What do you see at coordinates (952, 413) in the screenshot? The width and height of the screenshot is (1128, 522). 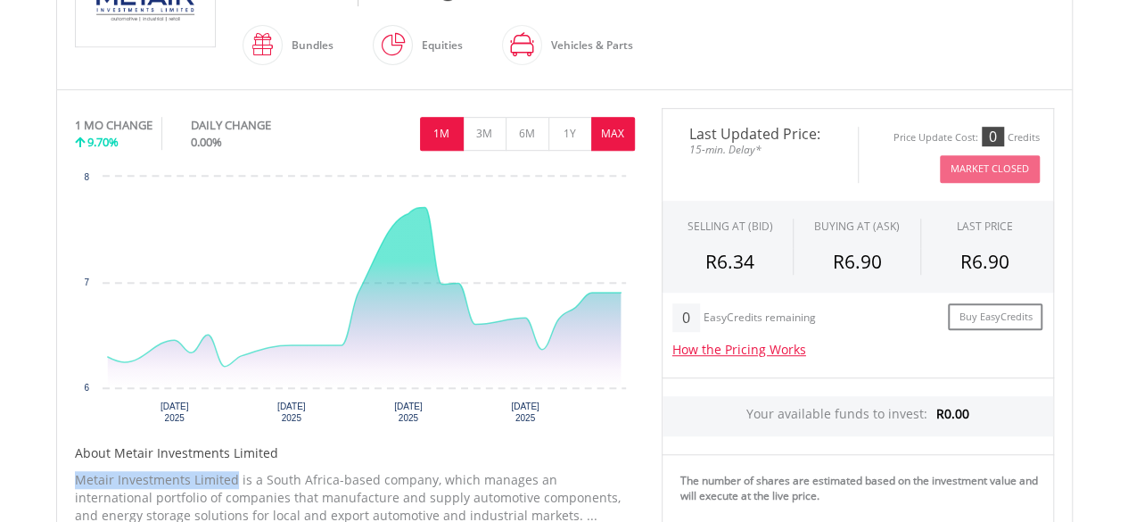 I see `span: R0.00` at bounding box center [952, 413].